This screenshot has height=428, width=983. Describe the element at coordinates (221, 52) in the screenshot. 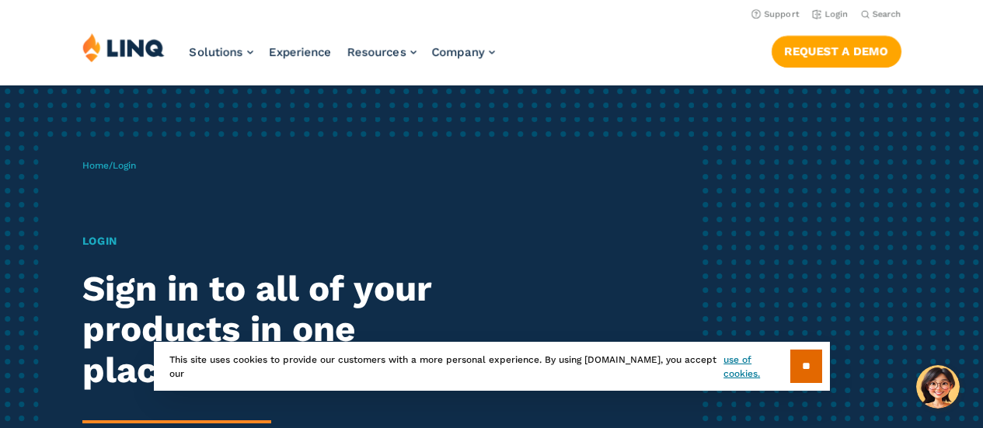

I see `a: Solutions` at that location.